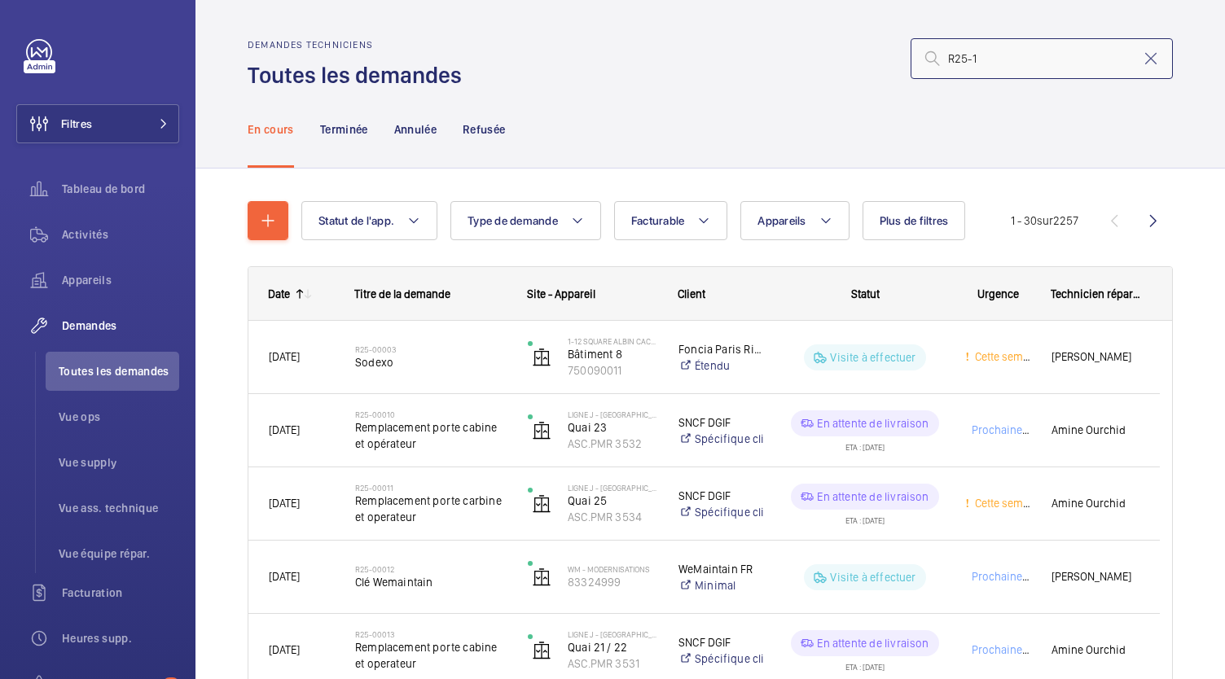  I want to click on p: ASC.PMR 3532, so click(613, 444).